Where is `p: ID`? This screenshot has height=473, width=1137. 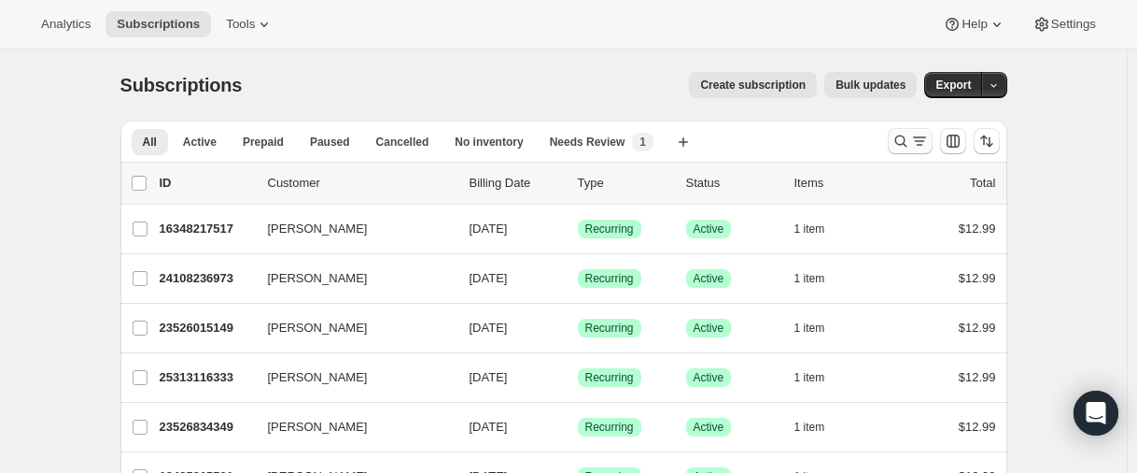
p: ID is located at coordinates (206, 183).